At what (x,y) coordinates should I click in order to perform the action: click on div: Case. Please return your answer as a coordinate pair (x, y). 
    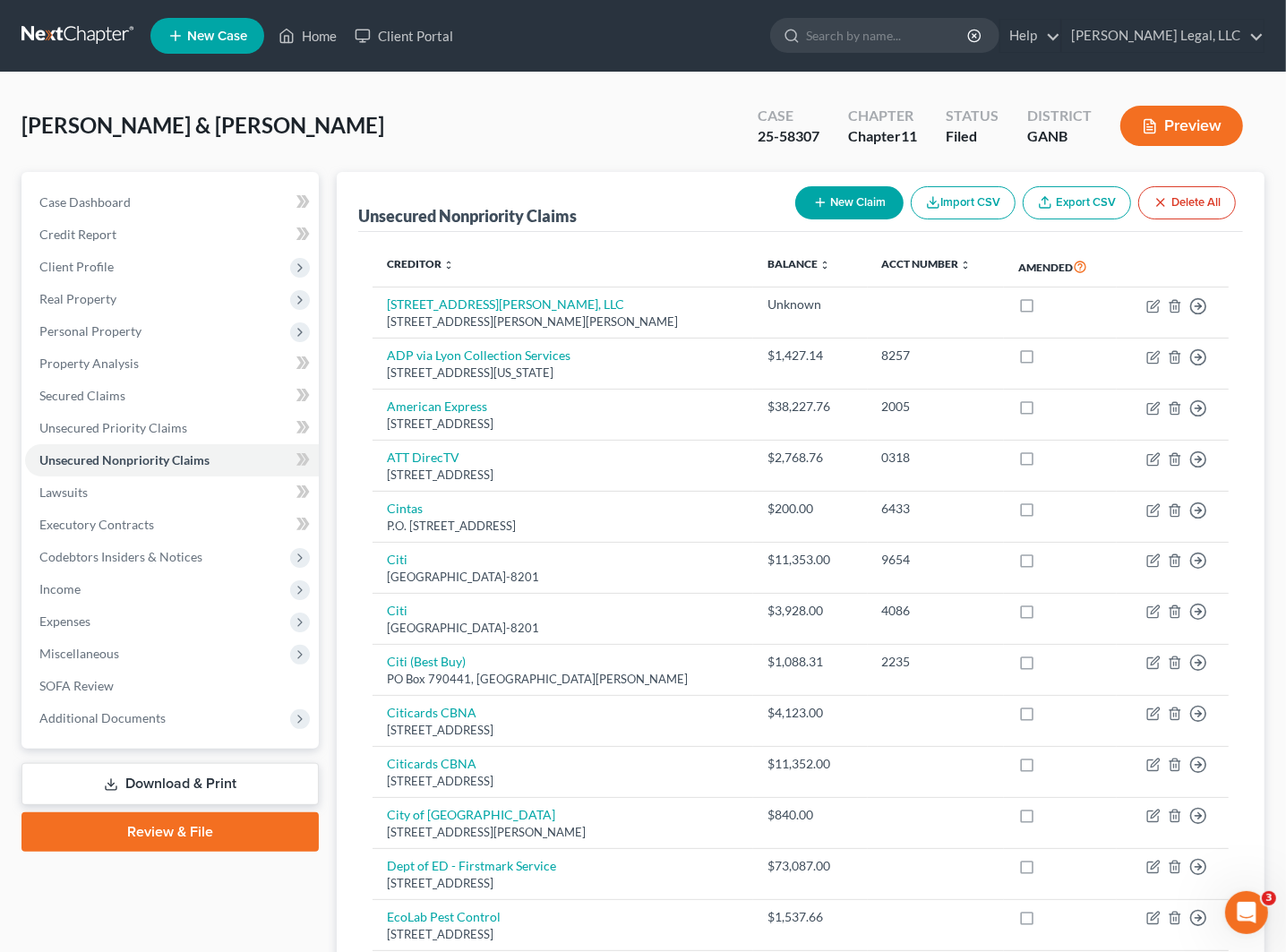
    Looking at the image, I should click on (788, 116).